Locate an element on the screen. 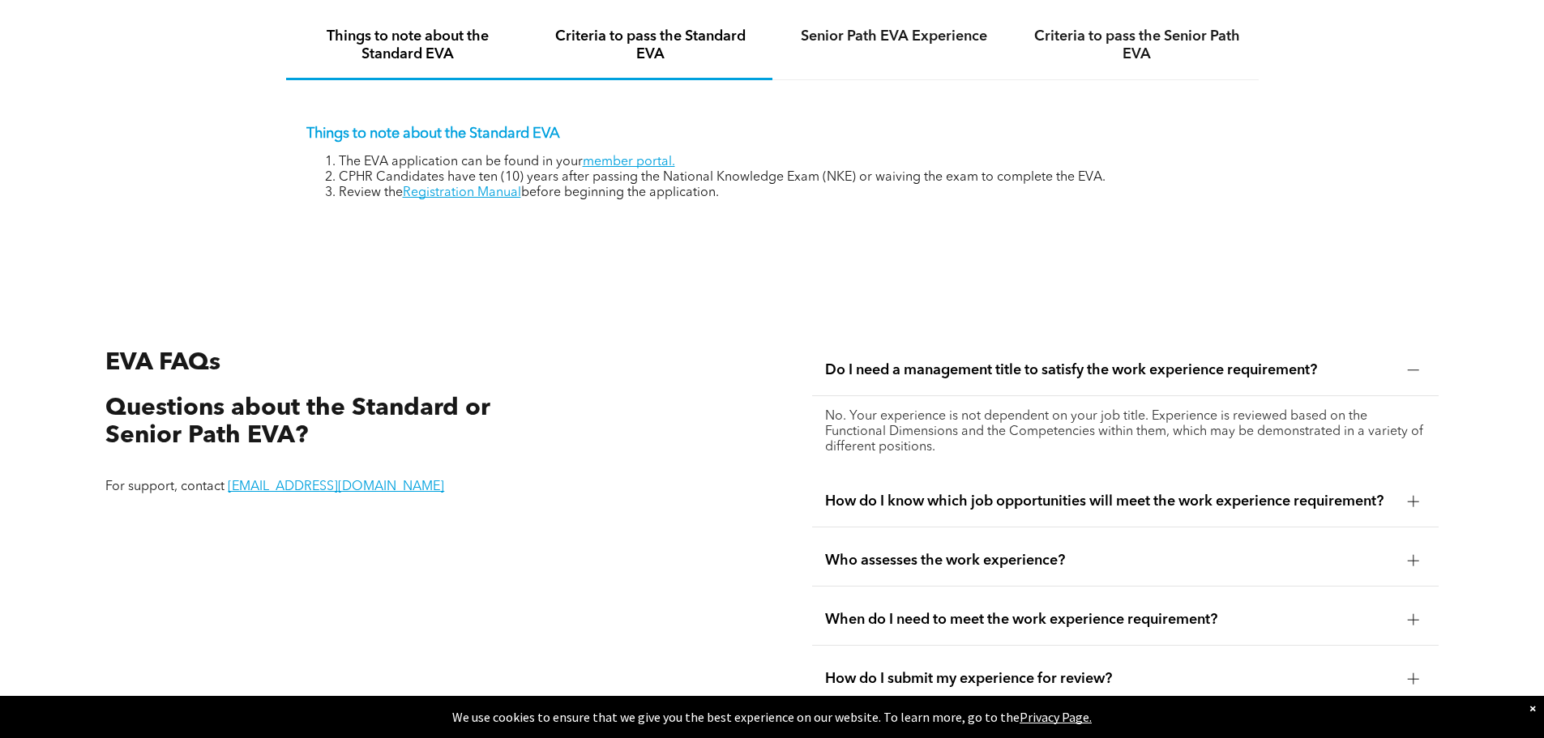  li: CPHR Candidates have ten (10) years after passing the National Knowledge Exam (NKE) or waiving th... is located at coordinates (789, 178).